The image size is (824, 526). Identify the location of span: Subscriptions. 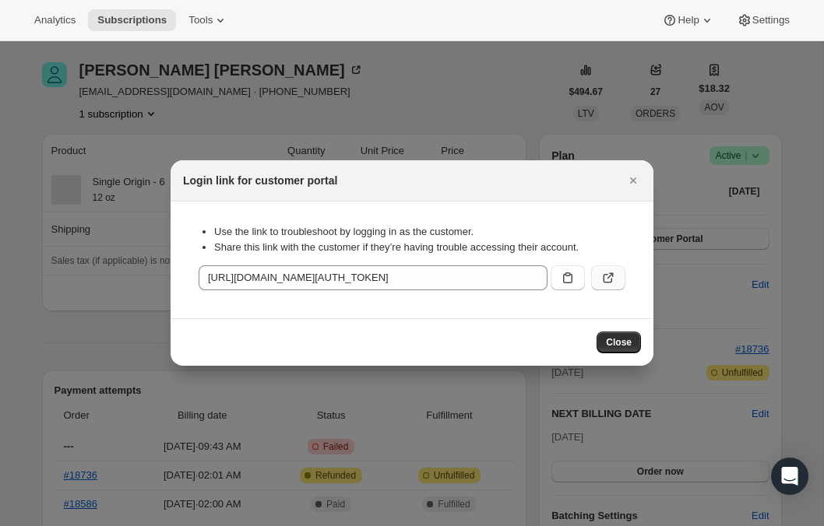
(132, 20).